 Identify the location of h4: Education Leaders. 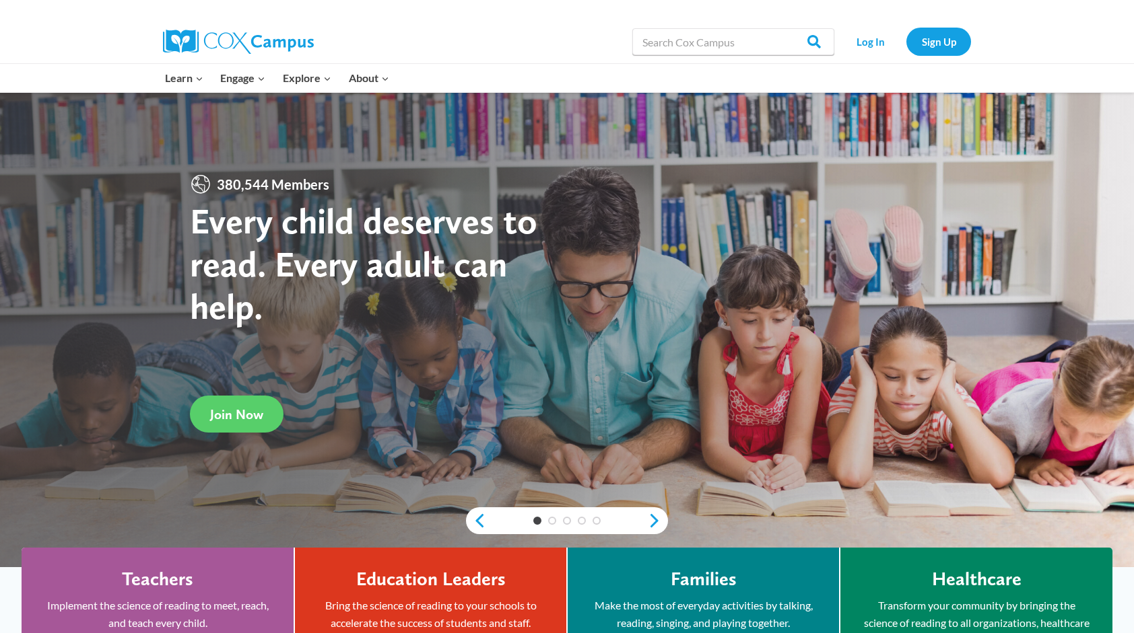
(431, 580).